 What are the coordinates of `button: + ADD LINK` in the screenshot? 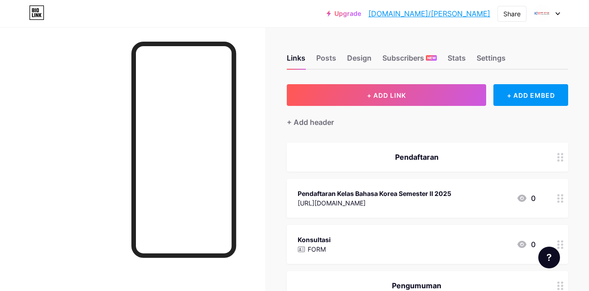 It's located at (387, 95).